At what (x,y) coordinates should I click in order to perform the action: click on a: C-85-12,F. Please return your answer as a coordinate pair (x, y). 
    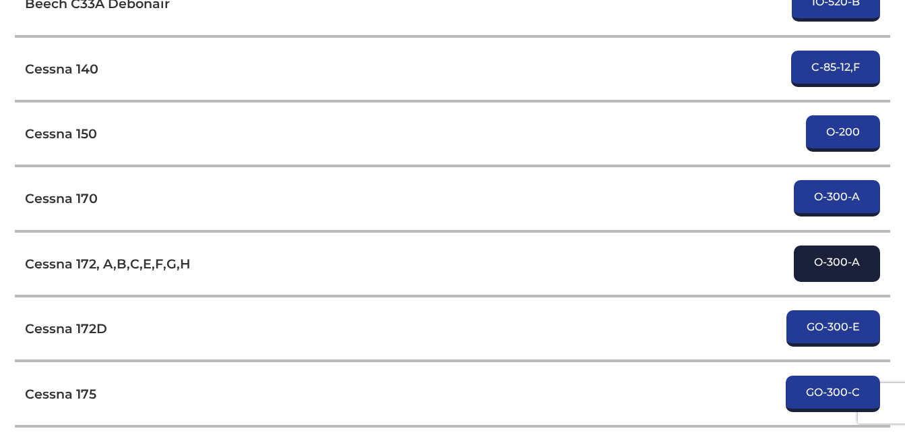
    Looking at the image, I should click on (835, 69).